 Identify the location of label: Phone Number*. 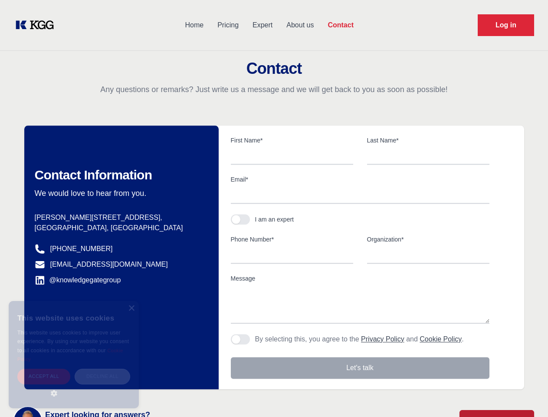
(292, 239).